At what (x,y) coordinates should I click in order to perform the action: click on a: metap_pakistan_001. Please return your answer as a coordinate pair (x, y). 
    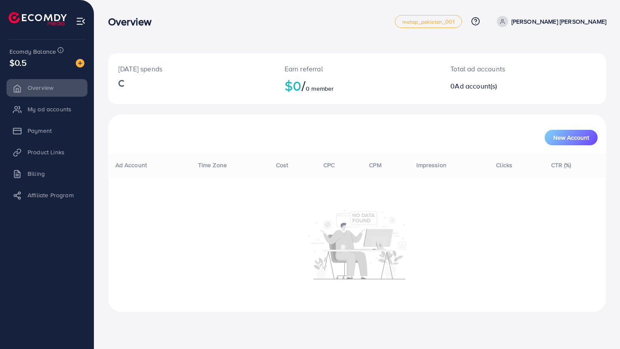
    Looking at the image, I should click on (428, 22).